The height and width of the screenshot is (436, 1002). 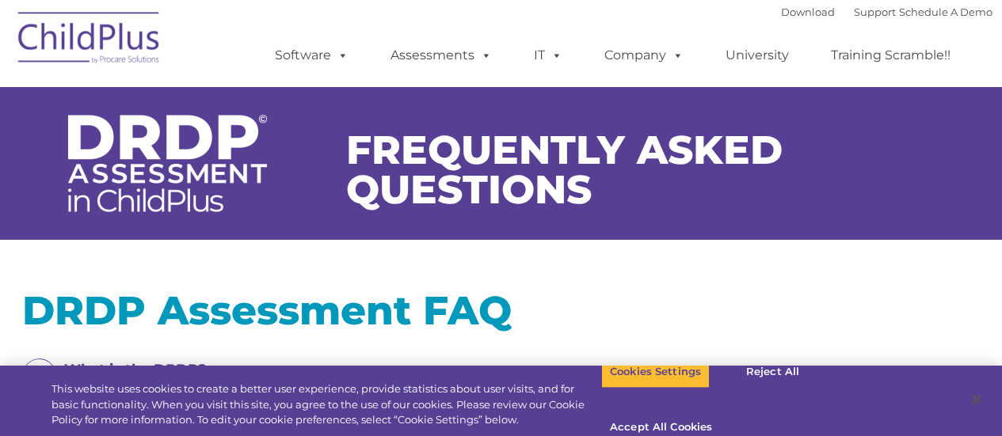 What do you see at coordinates (946, 12) in the screenshot?
I see `a: Schedule A Demo` at bounding box center [946, 12].